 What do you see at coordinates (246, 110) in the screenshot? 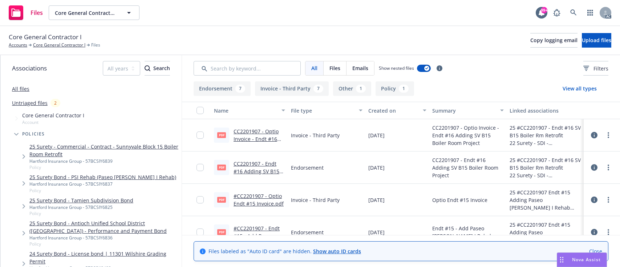
I see `div: Name` at bounding box center [246, 110].